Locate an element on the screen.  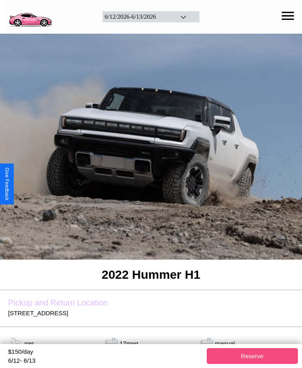
div: Give Feedback is located at coordinates (7, 184).